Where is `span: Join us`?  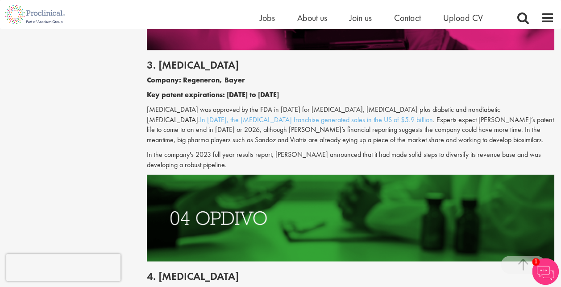 span: Join us is located at coordinates (361, 18).